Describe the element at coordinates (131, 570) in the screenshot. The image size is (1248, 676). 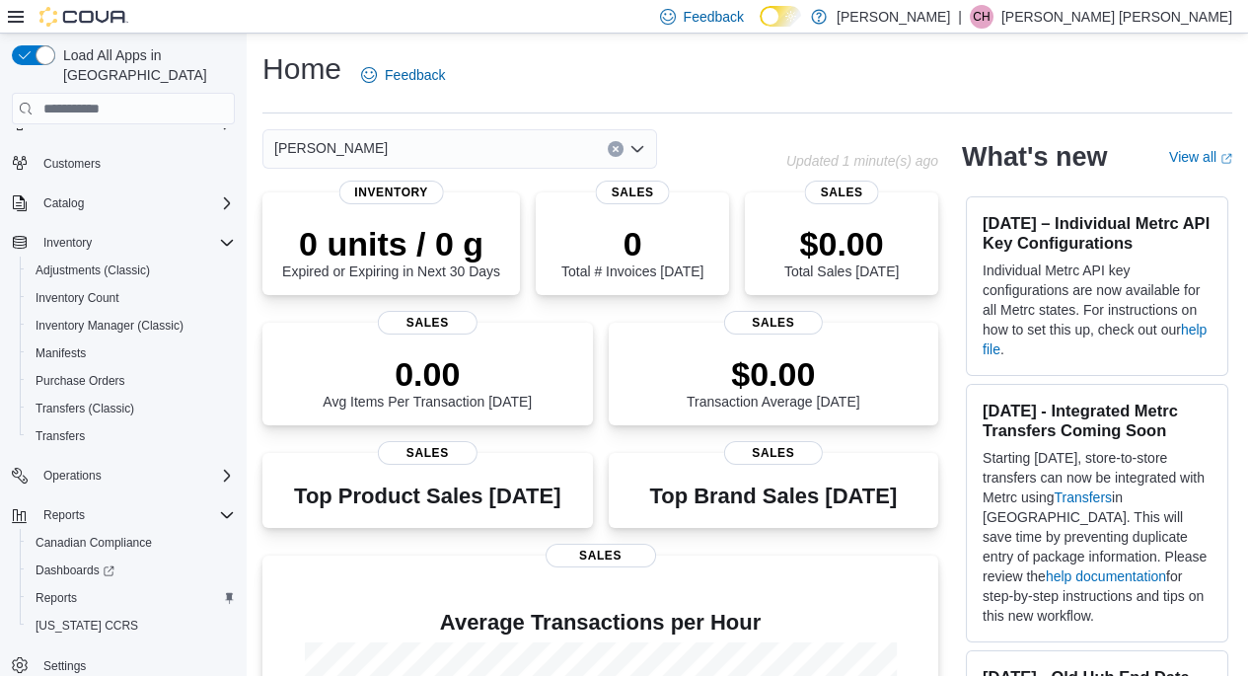
I see `span: Dashboards` at that location.